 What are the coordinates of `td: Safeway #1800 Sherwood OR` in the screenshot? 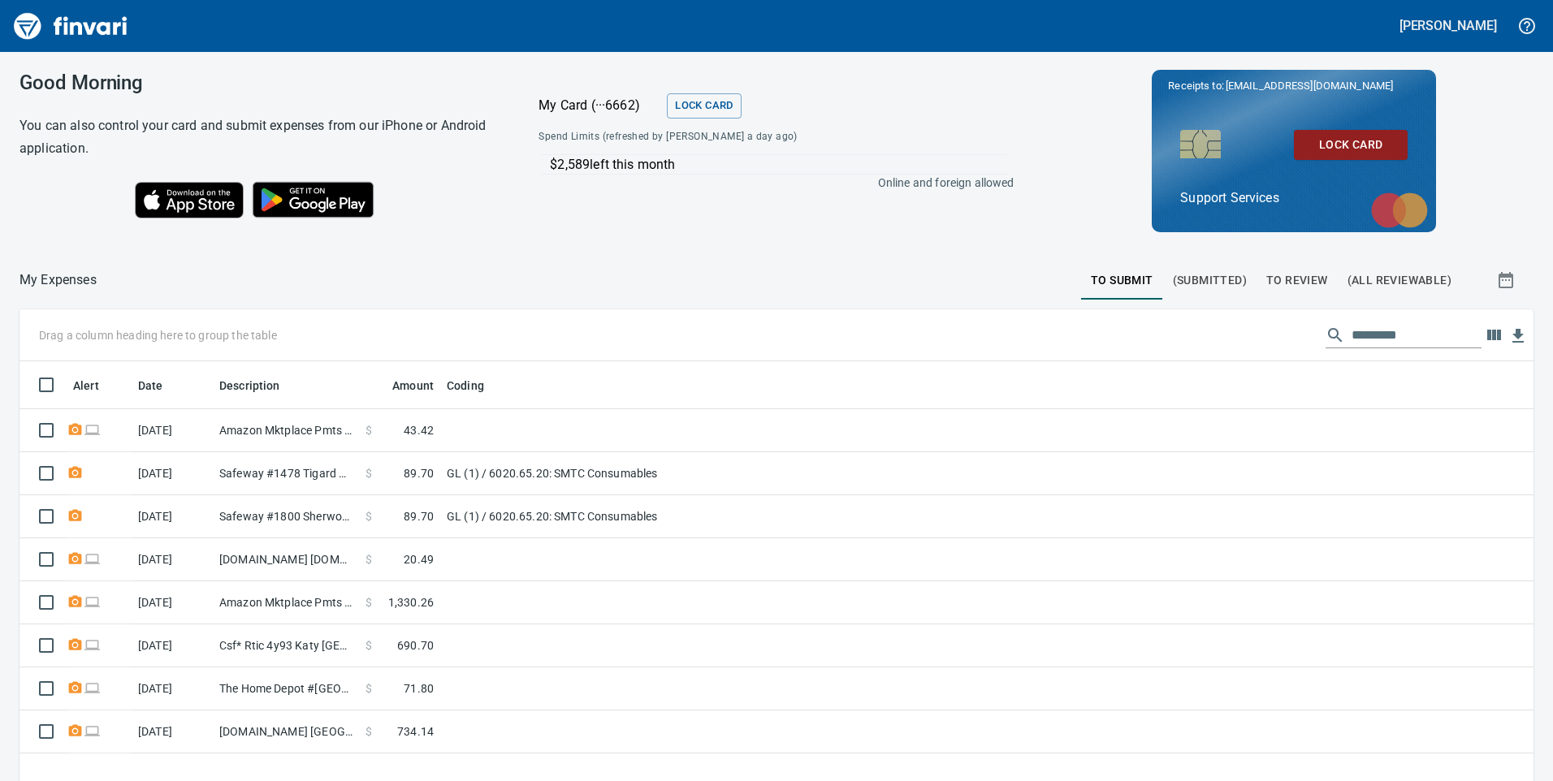 It's located at (286, 517).